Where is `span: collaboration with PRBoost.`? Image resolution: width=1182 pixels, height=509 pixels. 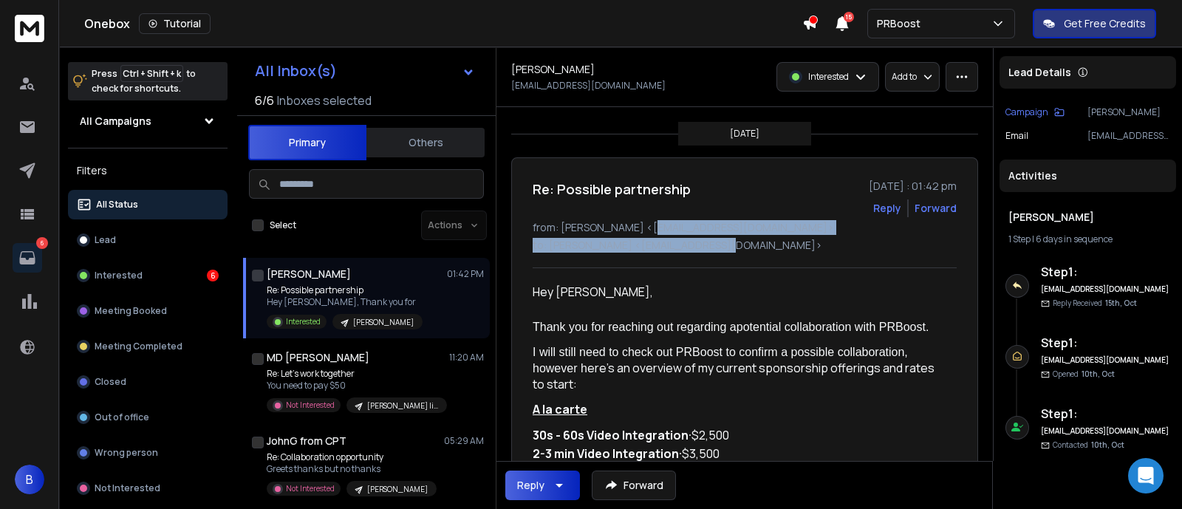
span: collaboration with PRBoost. is located at coordinates (857, 326).